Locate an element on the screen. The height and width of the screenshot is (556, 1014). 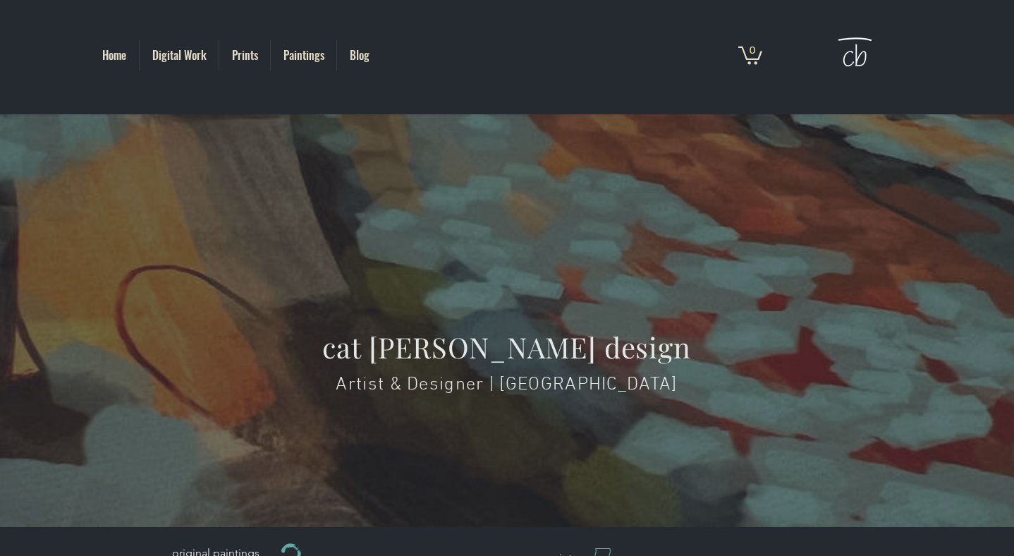
a: Home is located at coordinates (114, 55).